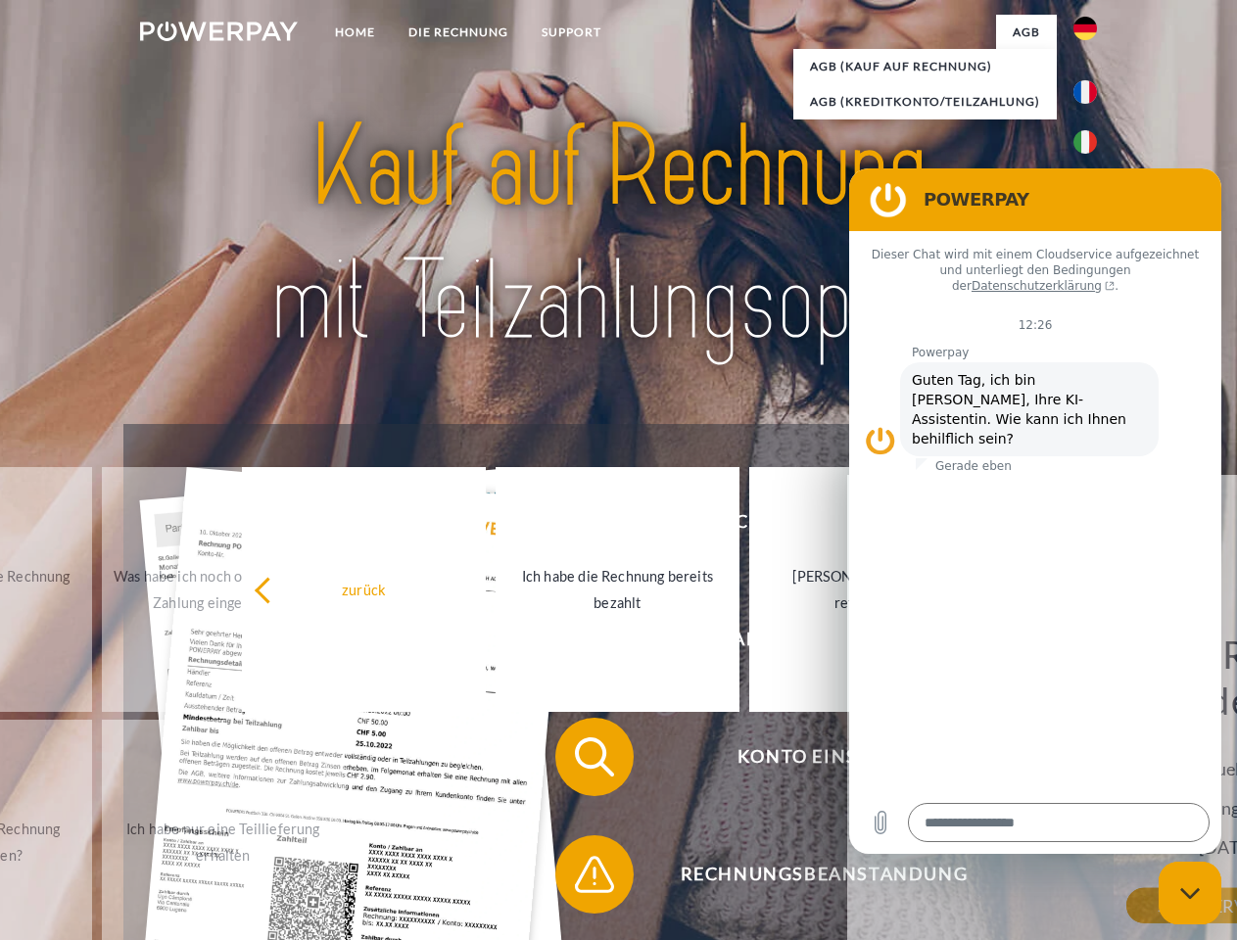 Image resolution: width=1237 pixels, height=940 pixels. I want to click on img: logo-powerpay-white.svg, so click(218, 31).